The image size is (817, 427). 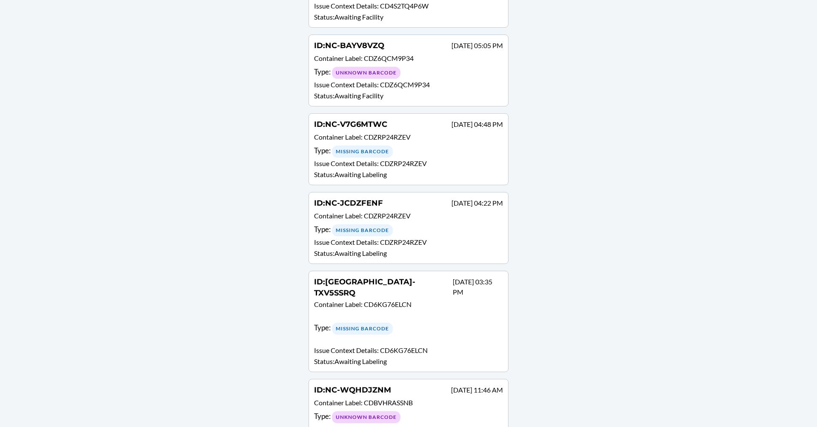 I want to click on span: CDBVHRASSNB, so click(x=388, y=402).